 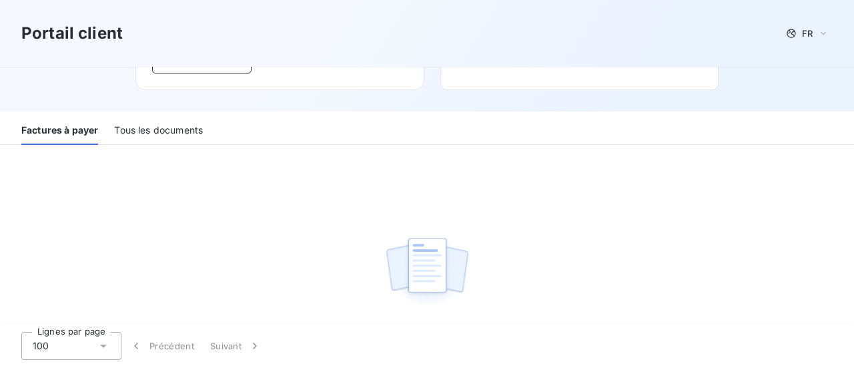 What do you see at coordinates (235, 346) in the screenshot?
I see `button: Suivant` at bounding box center [235, 346].